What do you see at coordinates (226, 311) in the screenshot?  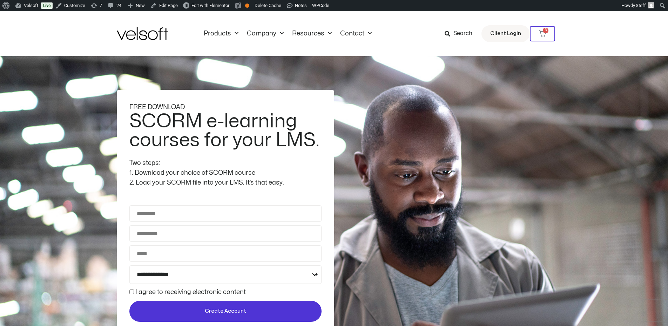 I see `button: Create Account` at bounding box center [226, 311].